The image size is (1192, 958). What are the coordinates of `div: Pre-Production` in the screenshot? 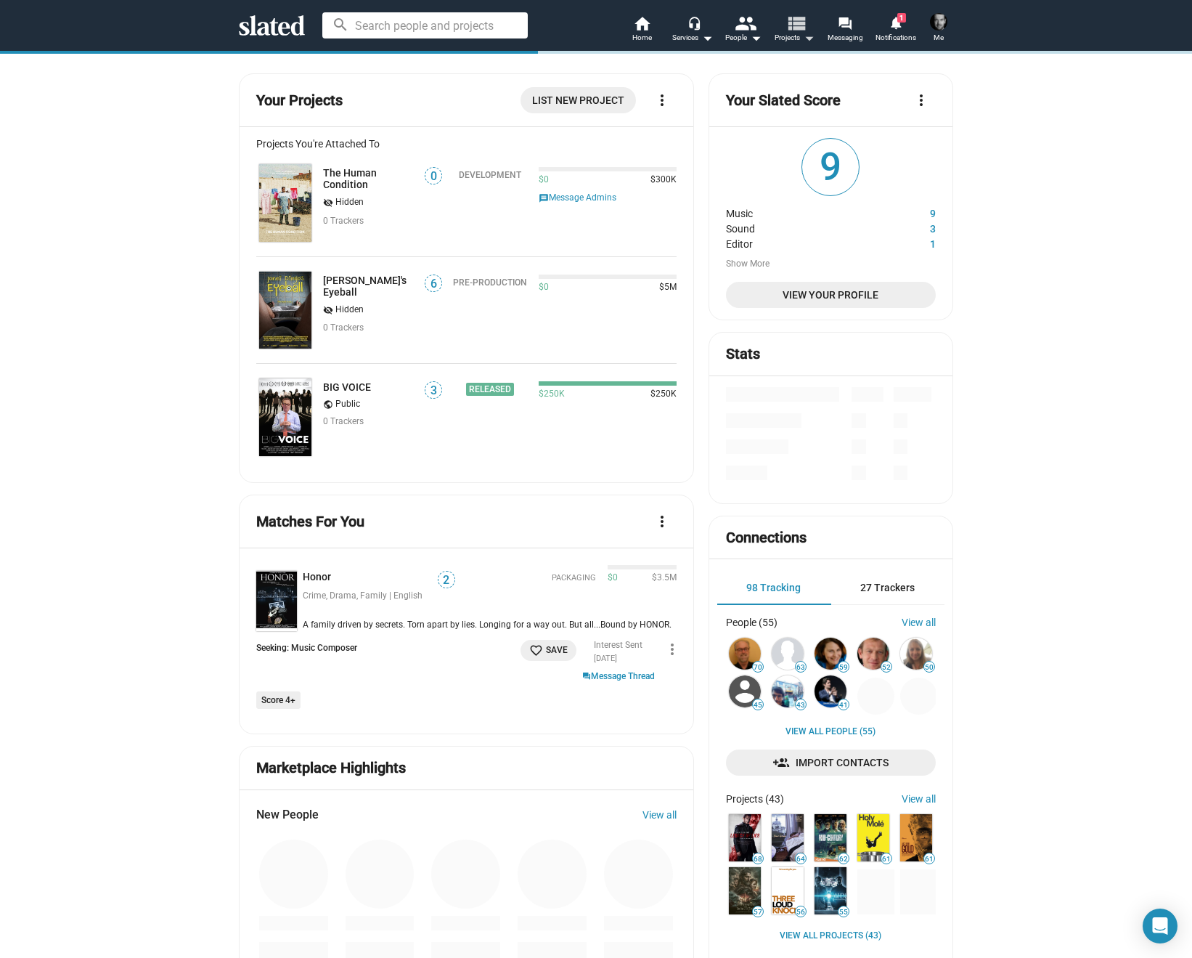 It's located at (490, 282).